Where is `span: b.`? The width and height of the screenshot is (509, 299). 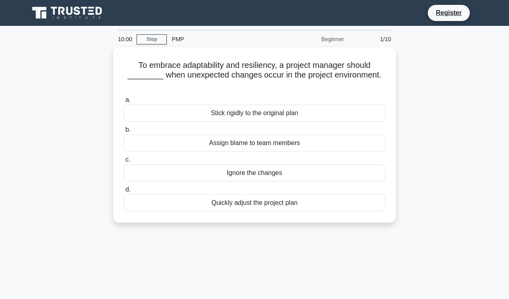
span: b. is located at coordinates (128, 129).